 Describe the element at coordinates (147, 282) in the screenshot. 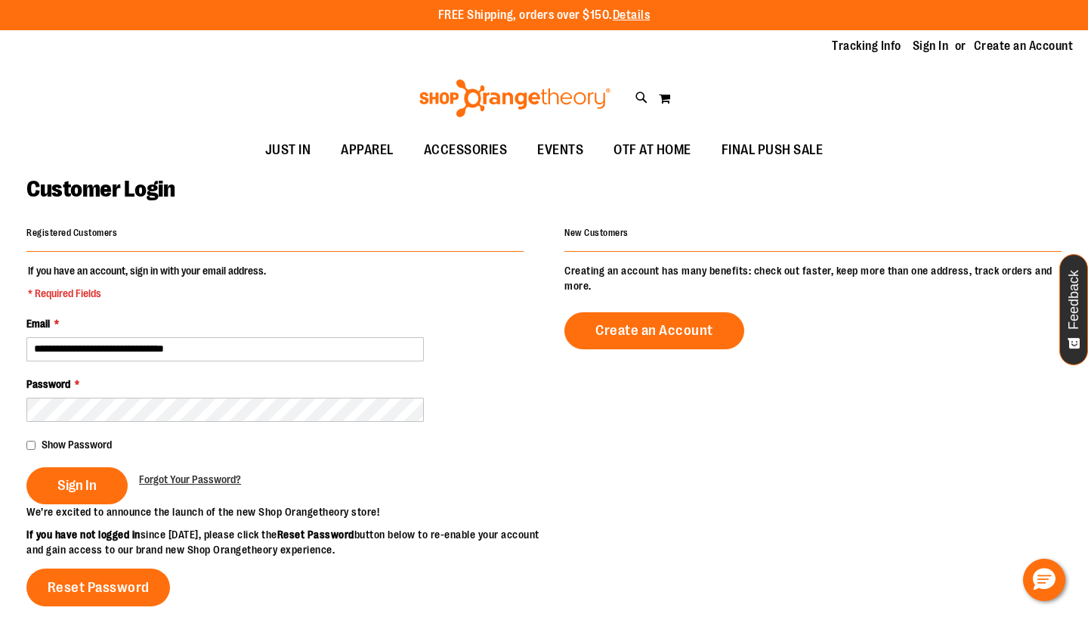

I see `legend: If you have an account, sign in with your email address.` at that location.